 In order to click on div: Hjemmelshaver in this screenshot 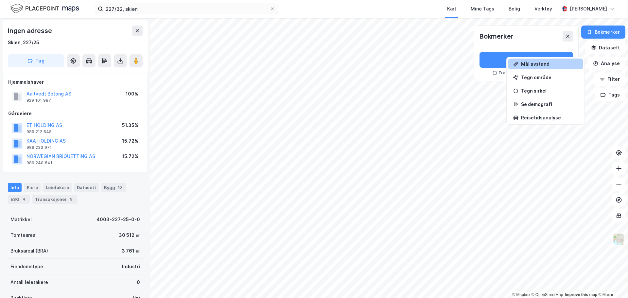, I will do `click(75, 82)`.